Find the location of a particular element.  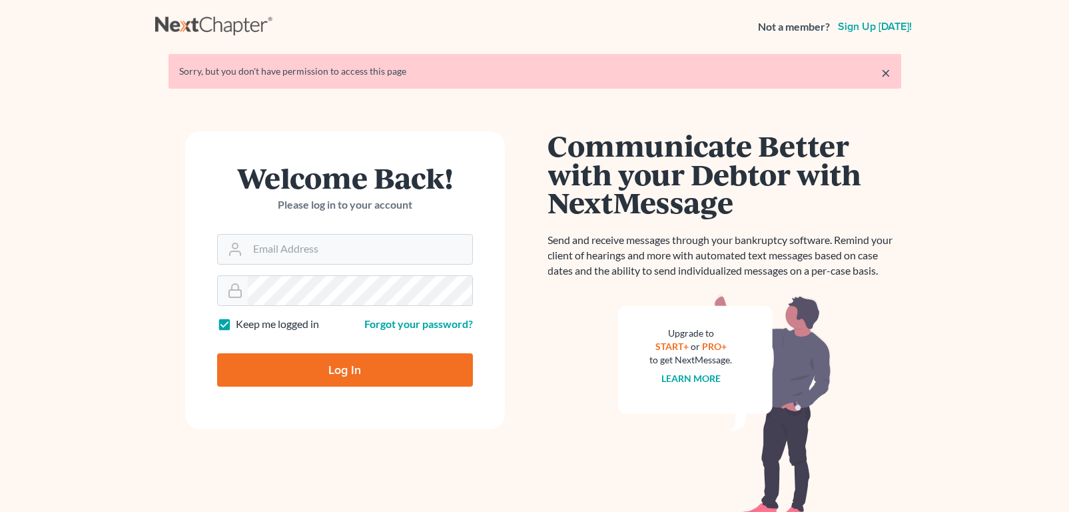

h1: Communicate Better with your Debtor with NextMessage is located at coordinates (725, 174).